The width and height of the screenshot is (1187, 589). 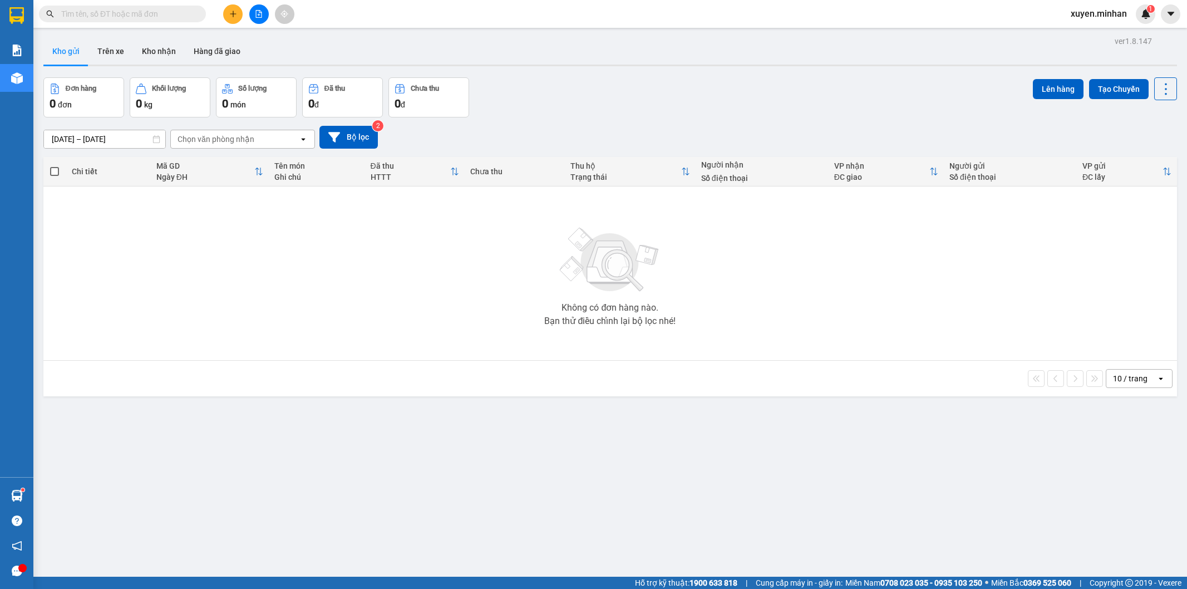 I want to click on div: Mã GD, so click(x=205, y=166).